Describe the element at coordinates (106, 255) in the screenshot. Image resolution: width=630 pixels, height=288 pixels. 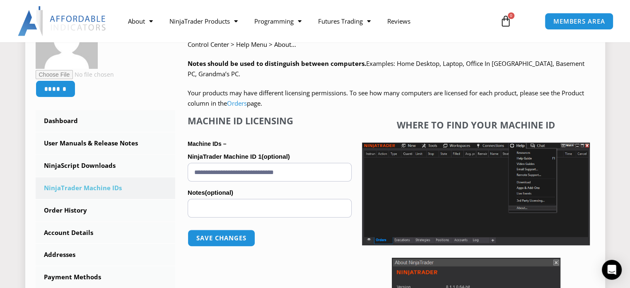
I see `a: Addresses` at that location.